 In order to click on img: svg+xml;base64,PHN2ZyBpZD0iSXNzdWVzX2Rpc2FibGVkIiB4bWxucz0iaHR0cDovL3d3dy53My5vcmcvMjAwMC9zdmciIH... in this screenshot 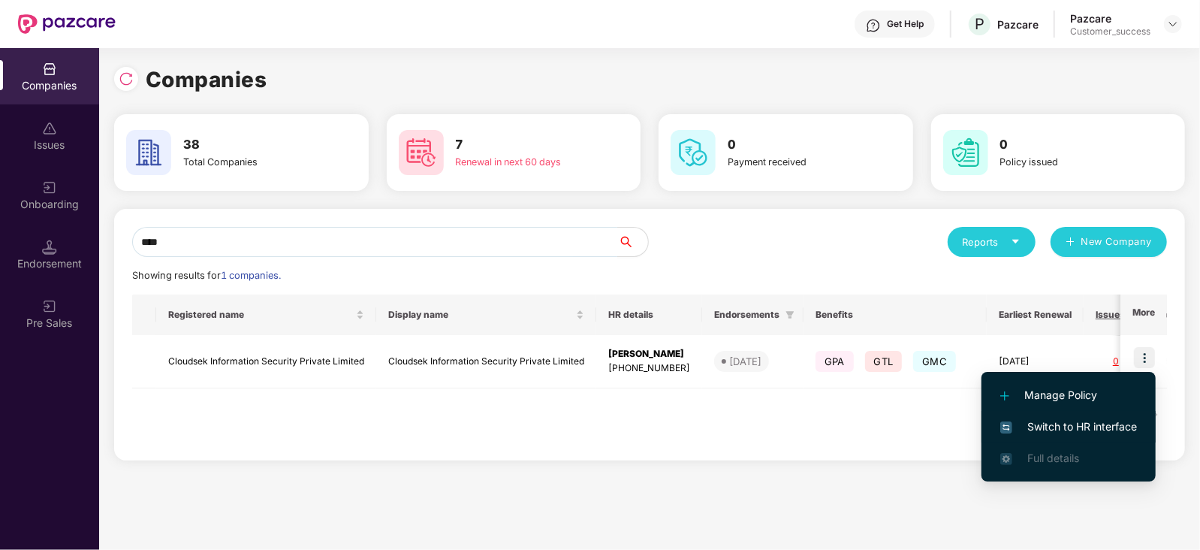, I will do `click(50, 128)`.